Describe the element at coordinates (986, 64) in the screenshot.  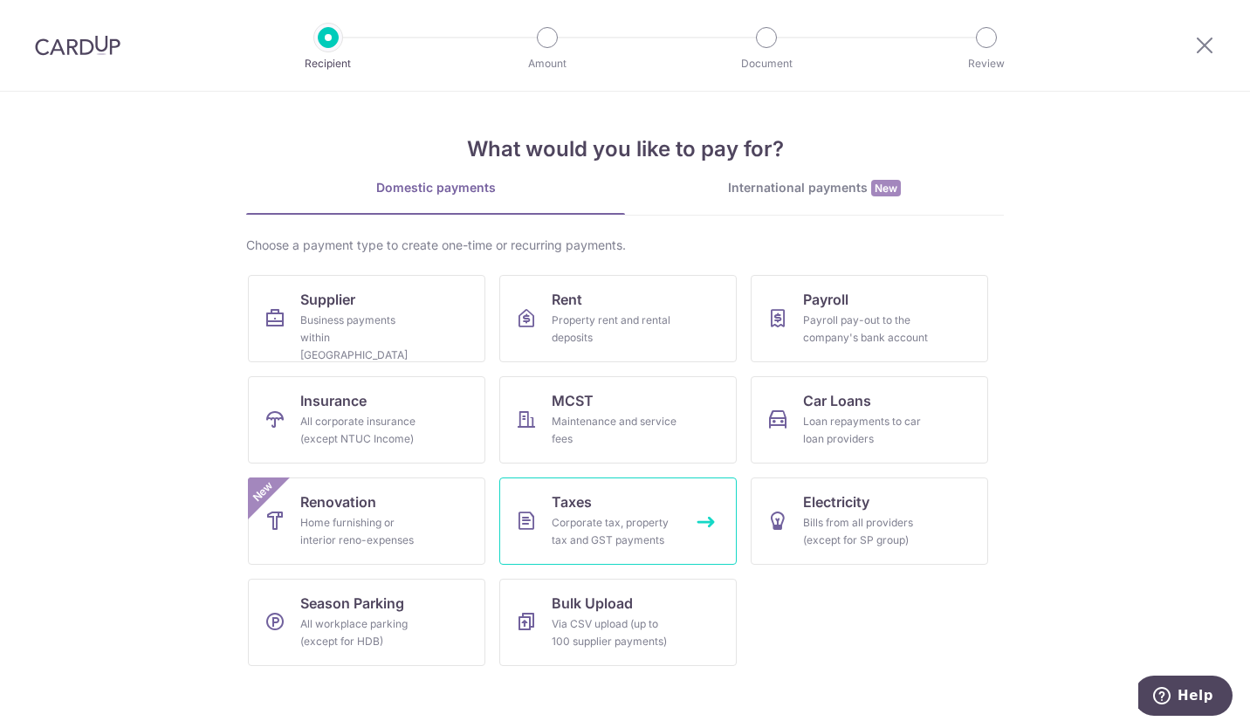
I see `p: Review` at that location.